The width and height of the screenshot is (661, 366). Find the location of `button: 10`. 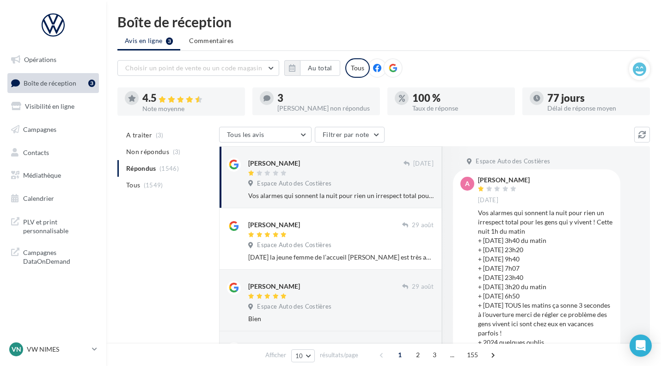

button: 10 is located at coordinates (303, 356).